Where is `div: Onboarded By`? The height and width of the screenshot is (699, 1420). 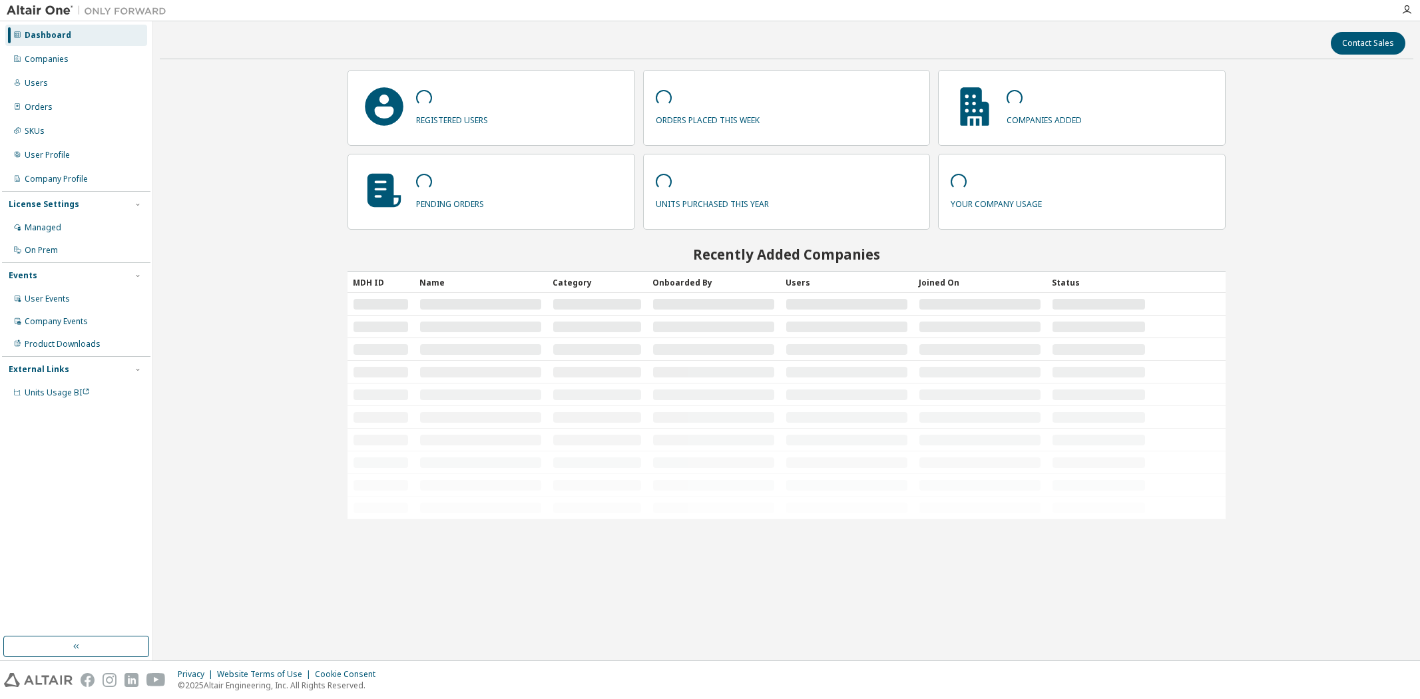
div: Onboarded By is located at coordinates (714, 282).